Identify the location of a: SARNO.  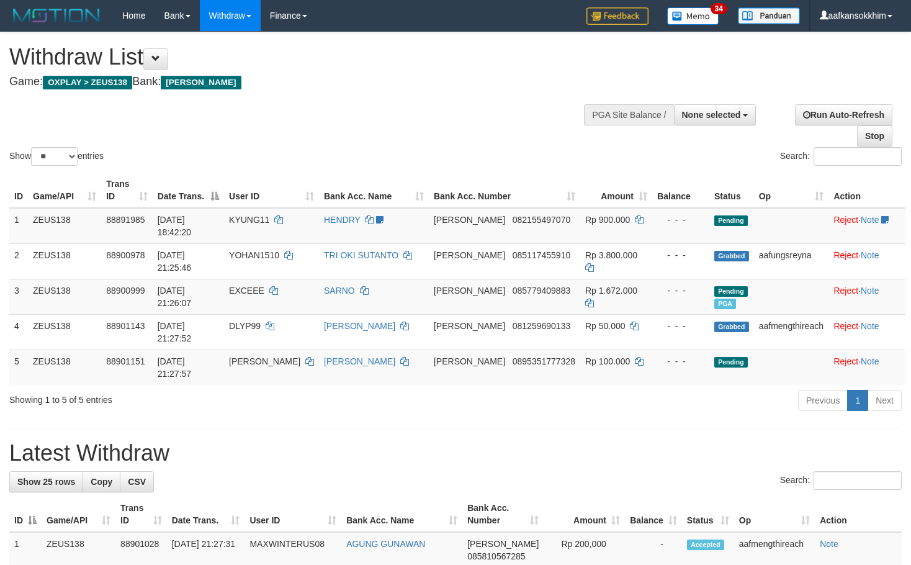
(340, 290).